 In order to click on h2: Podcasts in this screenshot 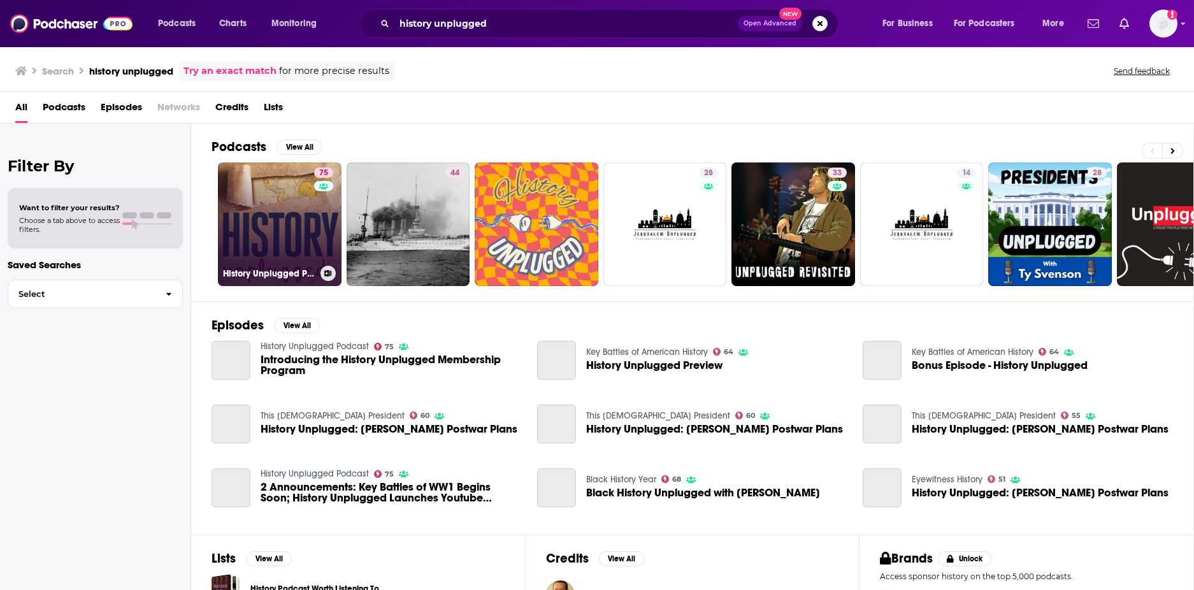, I will do `click(239, 146)`.